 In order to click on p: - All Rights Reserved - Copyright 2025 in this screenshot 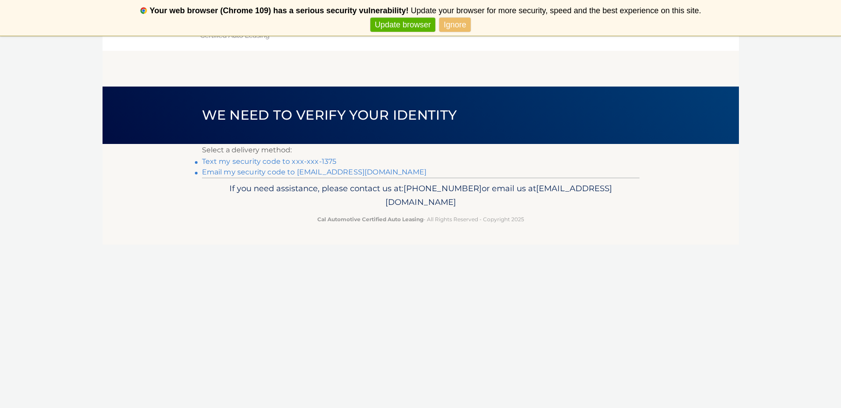, I will do `click(421, 219)`.